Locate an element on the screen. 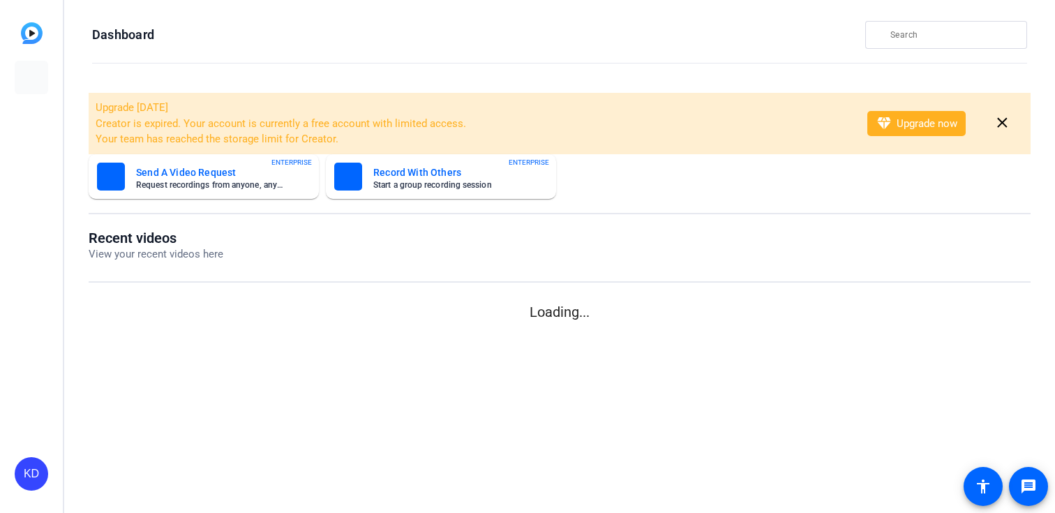 This screenshot has width=1055, height=513. h1: Recent videos is located at coordinates (156, 238).